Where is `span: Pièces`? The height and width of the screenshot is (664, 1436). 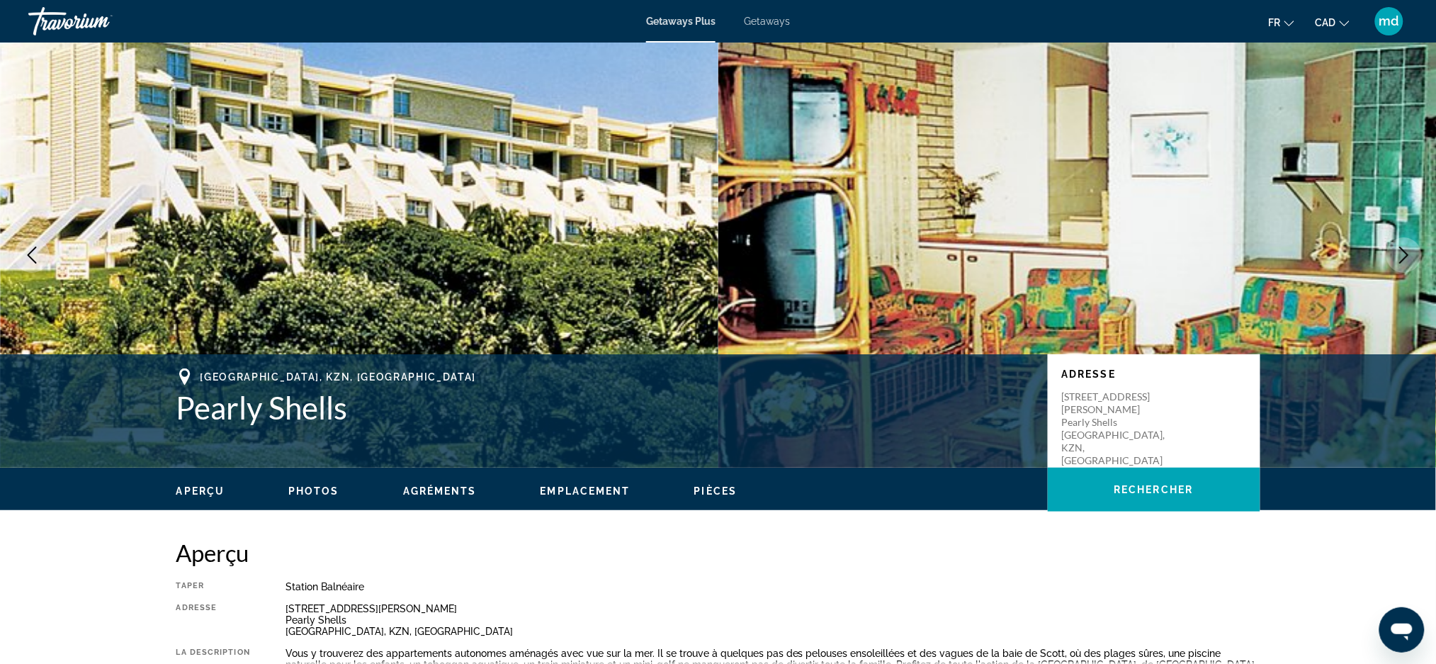 span: Pièces is located at coordinates (715, 491).